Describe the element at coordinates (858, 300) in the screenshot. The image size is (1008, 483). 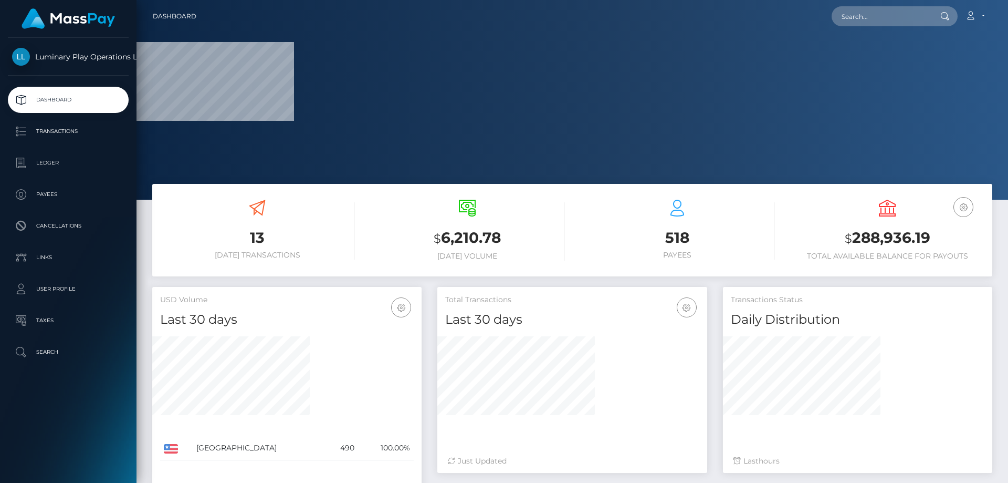
I see `h5: Transactions Status` at that location.